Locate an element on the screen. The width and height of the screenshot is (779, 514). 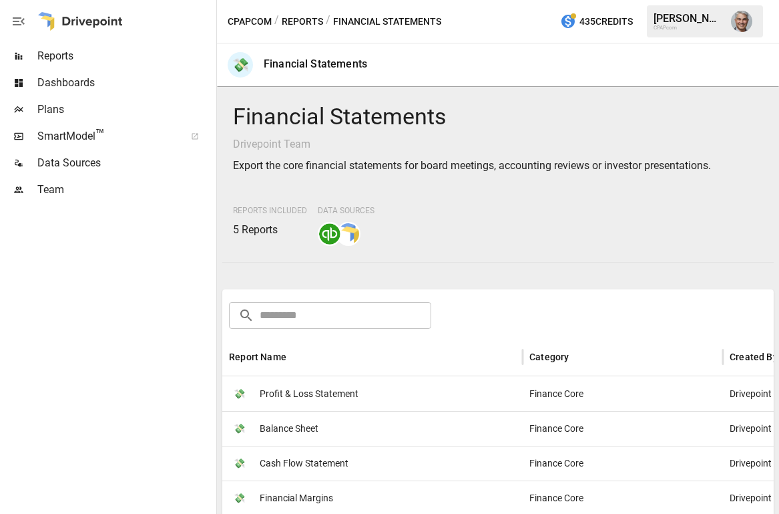
button: Joe Megibow is located at coordinates (742, 21).